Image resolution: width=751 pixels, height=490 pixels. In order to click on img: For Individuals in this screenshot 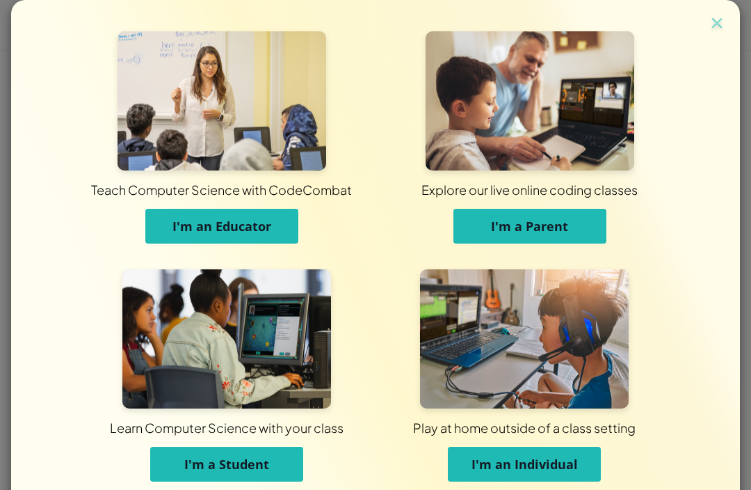, I will do `click(524, 339)`.